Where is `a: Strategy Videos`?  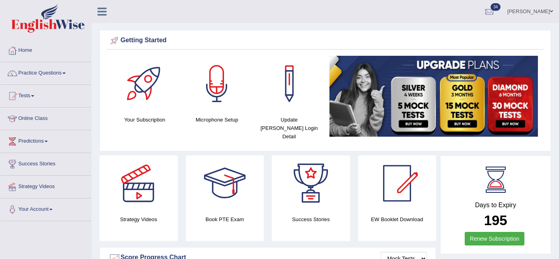
a: Strategy Videos is located at coordinates (46, 185).